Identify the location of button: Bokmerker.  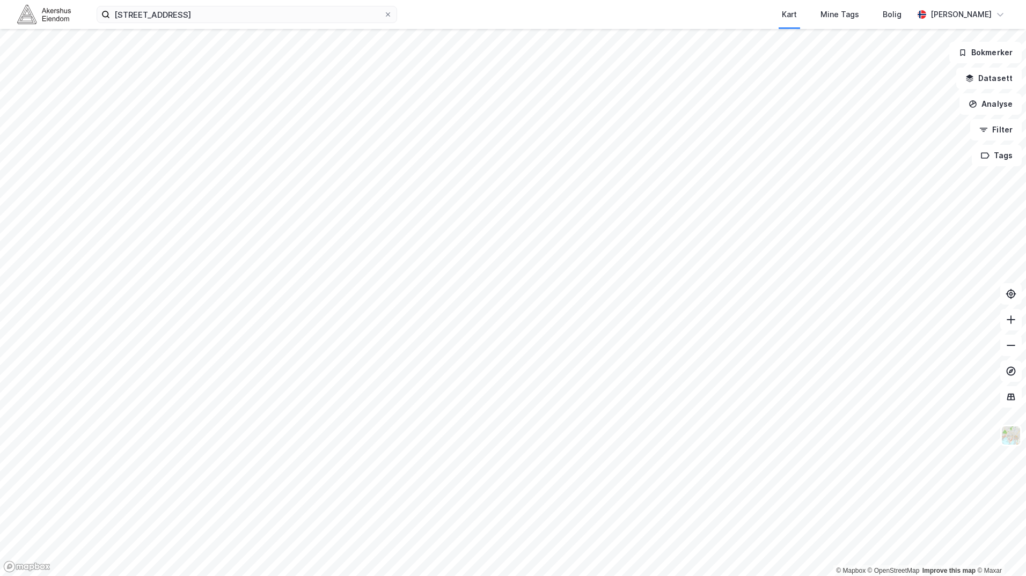
(985, 53).